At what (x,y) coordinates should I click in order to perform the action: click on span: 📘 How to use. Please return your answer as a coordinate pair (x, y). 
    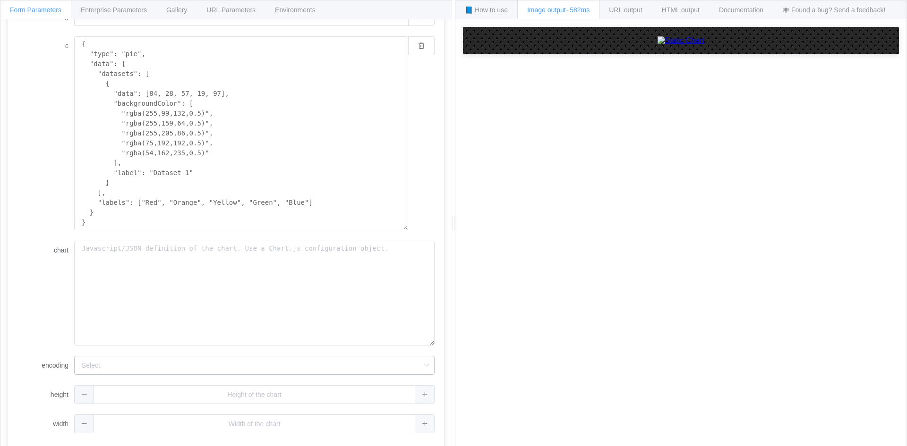
    Looking at the image, I should click on (486, 10).